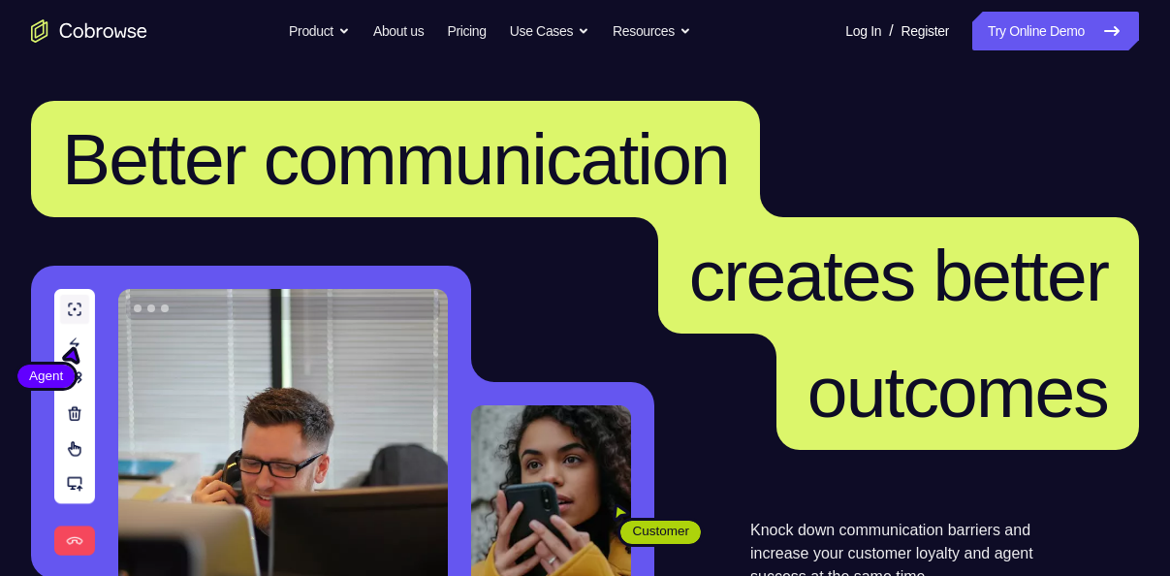 The height and width of the screenshot is (576, 1170). I want to click on span: creates better, so click(899, 275).